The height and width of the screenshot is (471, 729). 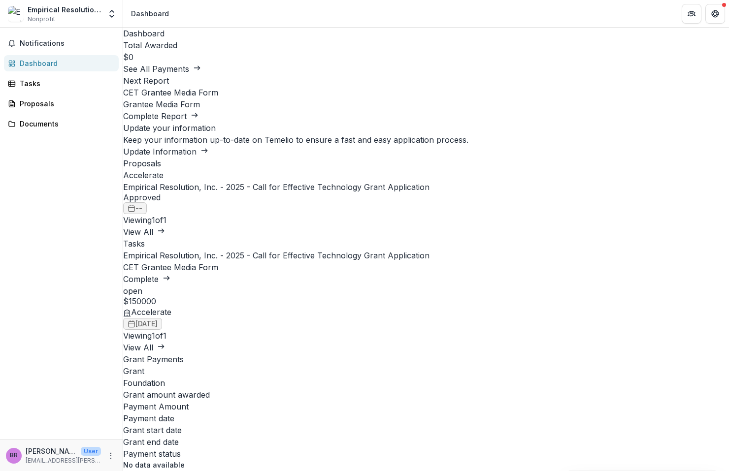 What do you see at coordinates (426, 140) in the screenshot?
I see `h3: Keep your information up-to-date on Temelio to ensure a fast and easy application process.` at bounding box center [426, 140].